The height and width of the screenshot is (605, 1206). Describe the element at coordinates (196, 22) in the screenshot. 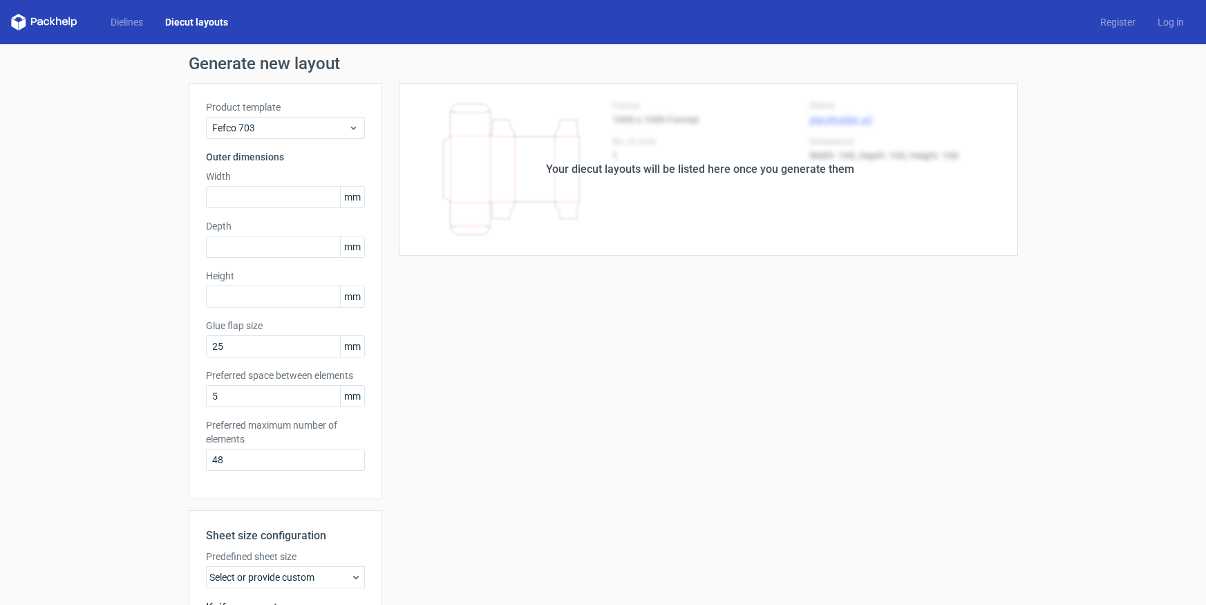

I see `a: Diecut layouts` at that location.